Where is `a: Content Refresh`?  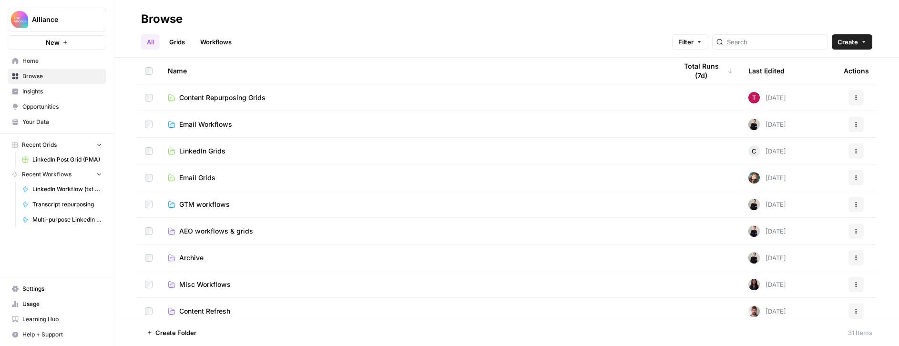
a: Content Refresh is located at coordinates (415, 311).